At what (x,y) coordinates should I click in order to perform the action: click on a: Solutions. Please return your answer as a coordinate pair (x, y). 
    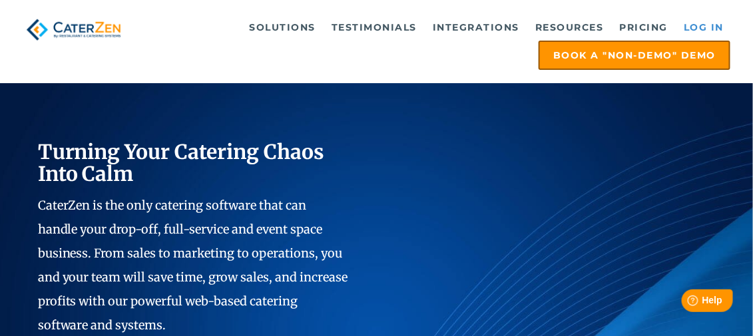
    Looking at the image, I should click on (283, 27).